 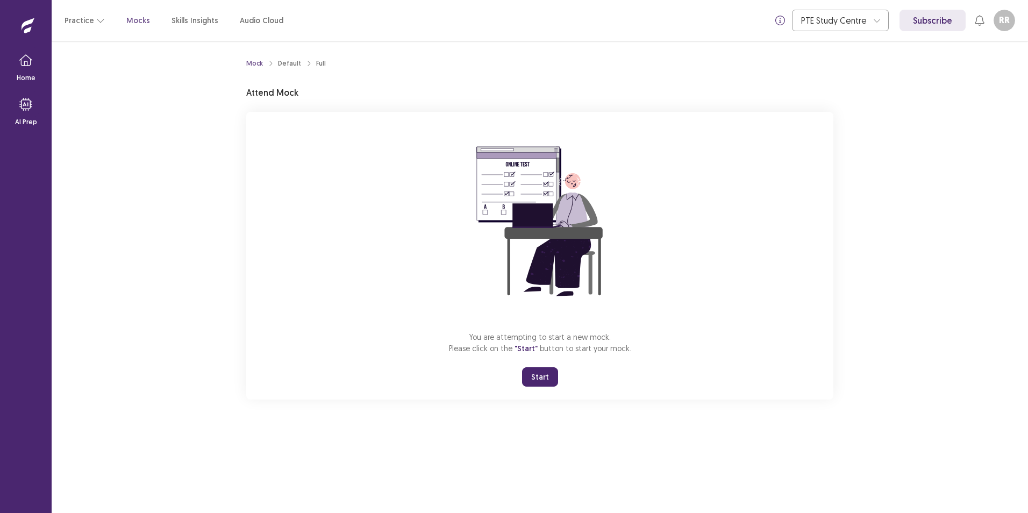 I want to click on p: Mocks, so click(x=138, y=20).